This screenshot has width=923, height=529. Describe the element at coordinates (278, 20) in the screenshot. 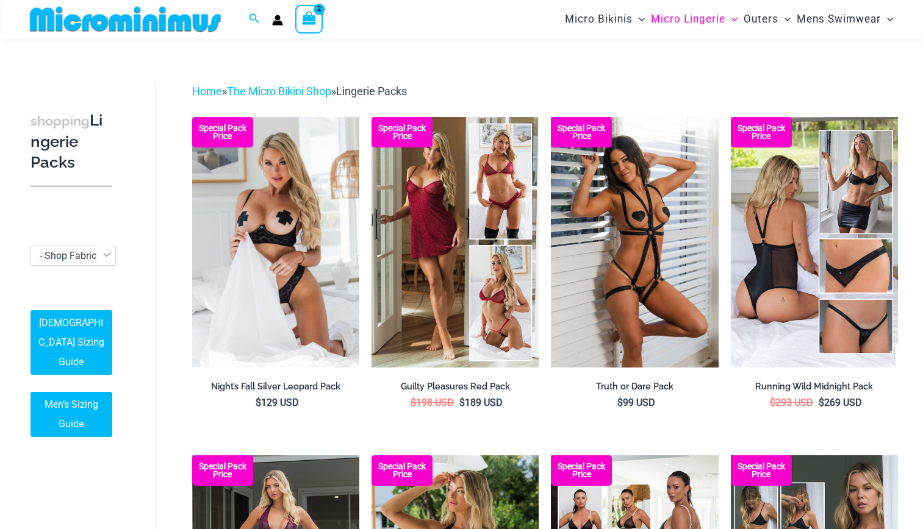

I see `a: Account icon link` at that location.